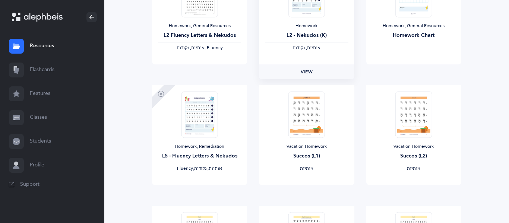 This screenshot has height=223, width=509. I want to click on span: Support, so click(30, 185).